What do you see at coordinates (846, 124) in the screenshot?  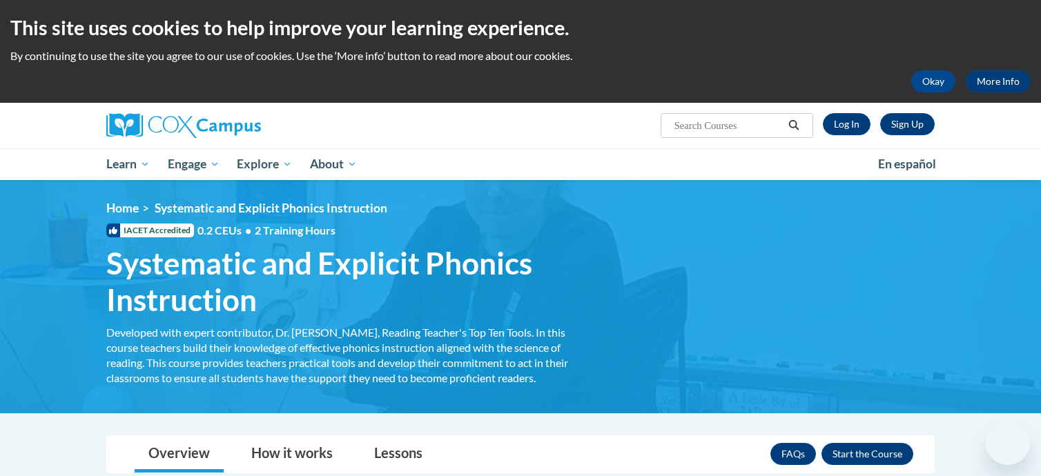 I see `a: Log In` at bounding box center [846, 124].